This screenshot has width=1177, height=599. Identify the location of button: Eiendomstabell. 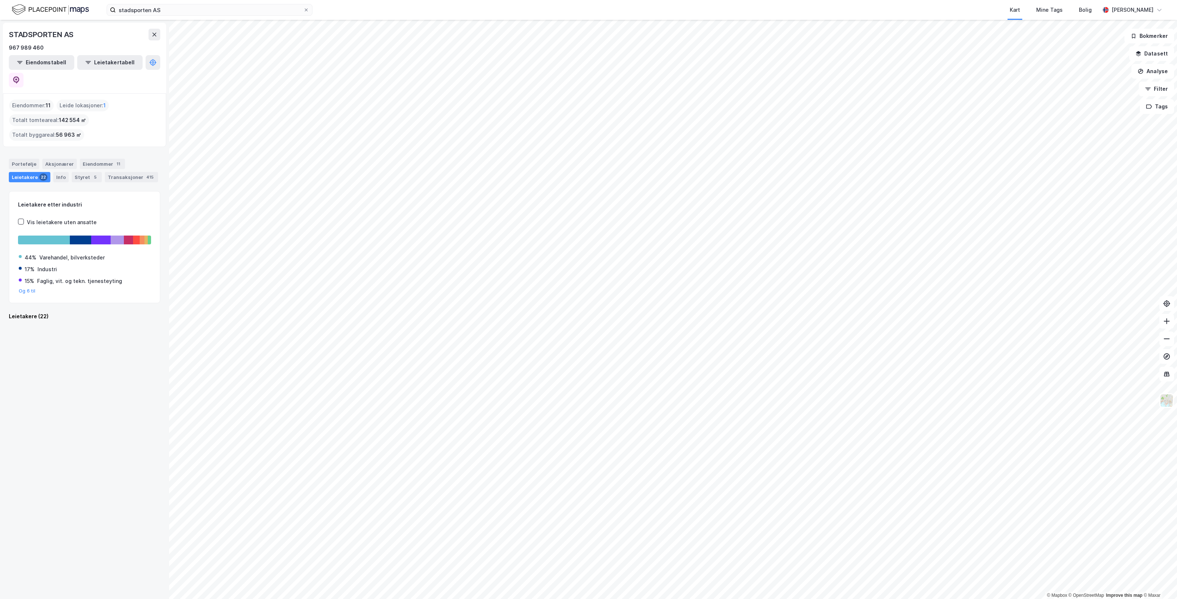
(42, 63).